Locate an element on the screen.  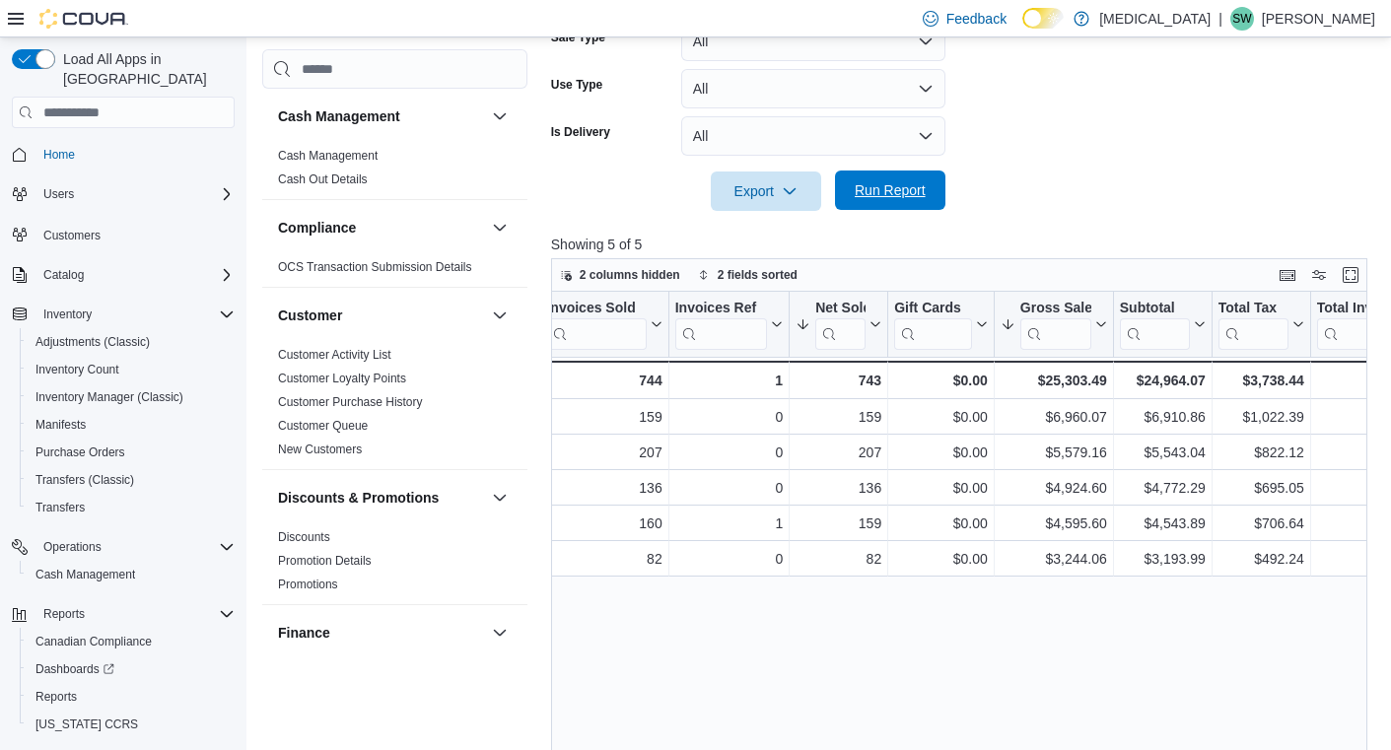
div: $706.64 is located at coordinates (1261, 523).